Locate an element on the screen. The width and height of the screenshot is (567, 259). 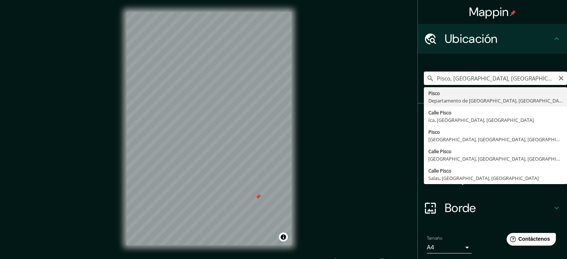
img: pin-icon.png is located at coordinates (513, 13).